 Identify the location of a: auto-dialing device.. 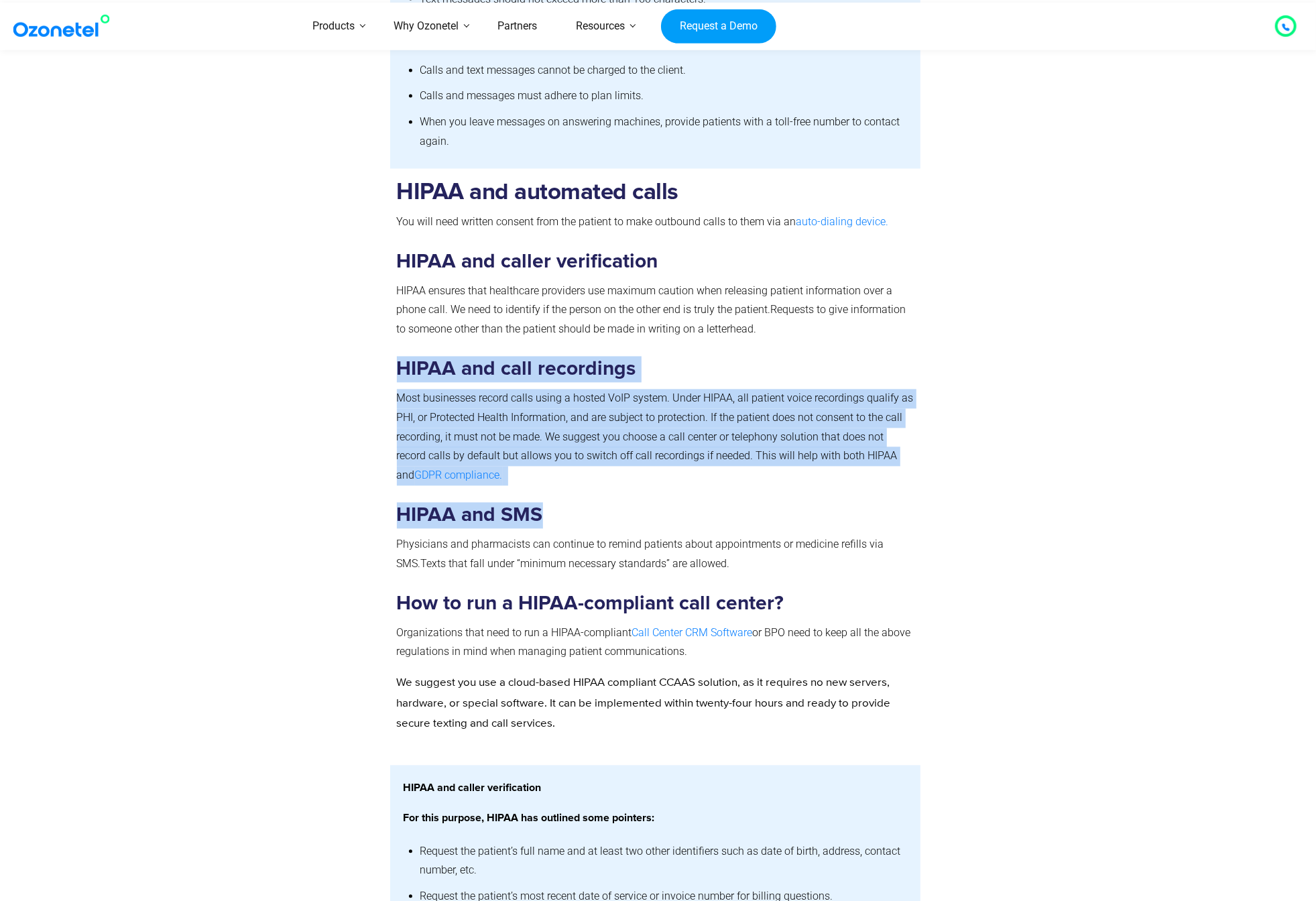
(843, 222).